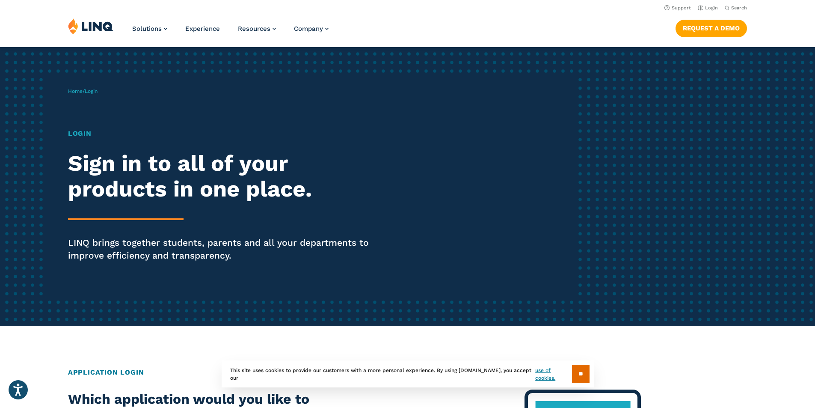 Image resolution: width=815 pixels, height=408 pixels. Describe the element at coordinates (150, 29) in the screenshot. I see `a: Solutions` at that location.